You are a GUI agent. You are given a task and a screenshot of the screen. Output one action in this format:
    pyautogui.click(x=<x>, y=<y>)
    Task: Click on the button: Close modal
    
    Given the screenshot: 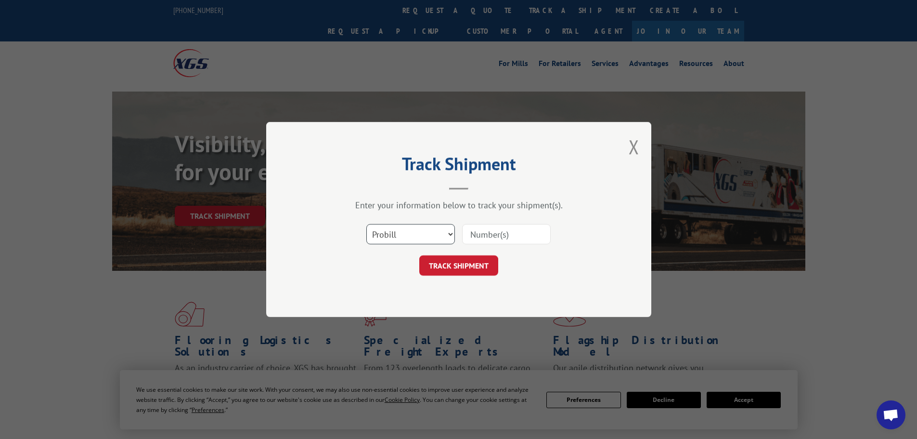 What is the action you would take?
    pyautogui.click(x=634, y=146)
    